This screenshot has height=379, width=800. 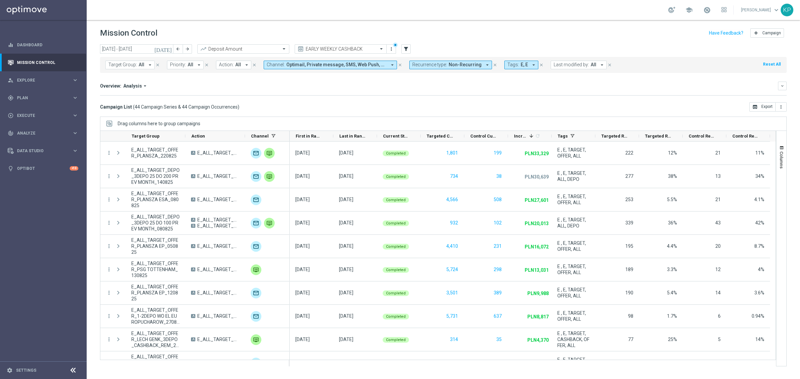 What do you see at coordinates (218, 200) in the screenshot?
I see `span: E_ALL_TARGET_OFFER_PLANSZA ESA_080825` at bounding box center [218, 200].